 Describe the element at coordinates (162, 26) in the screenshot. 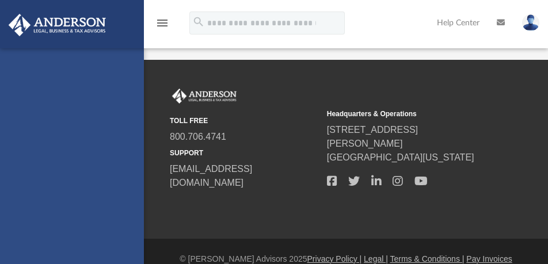

I see `a: menu` at that location.